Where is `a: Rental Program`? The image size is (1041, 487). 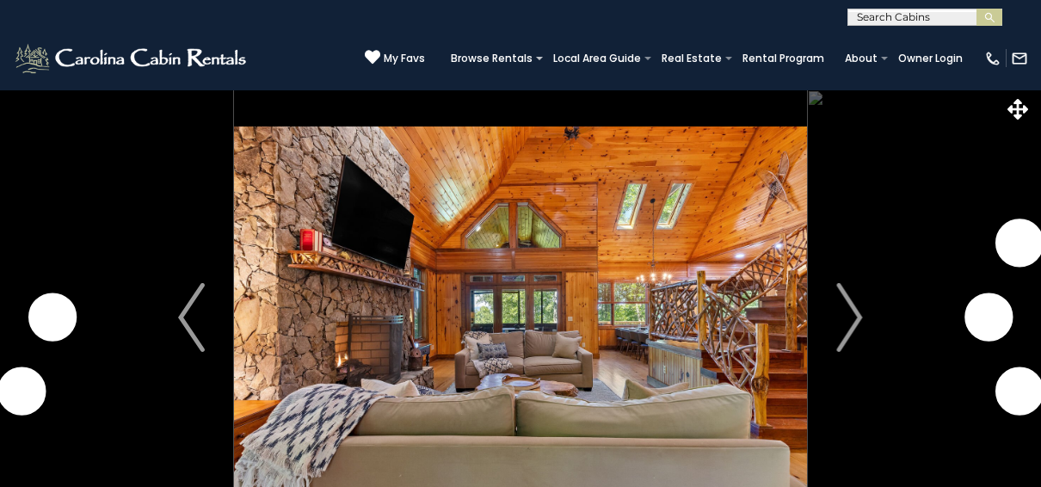
a: Rental Program is located at coordinates (783, 58).